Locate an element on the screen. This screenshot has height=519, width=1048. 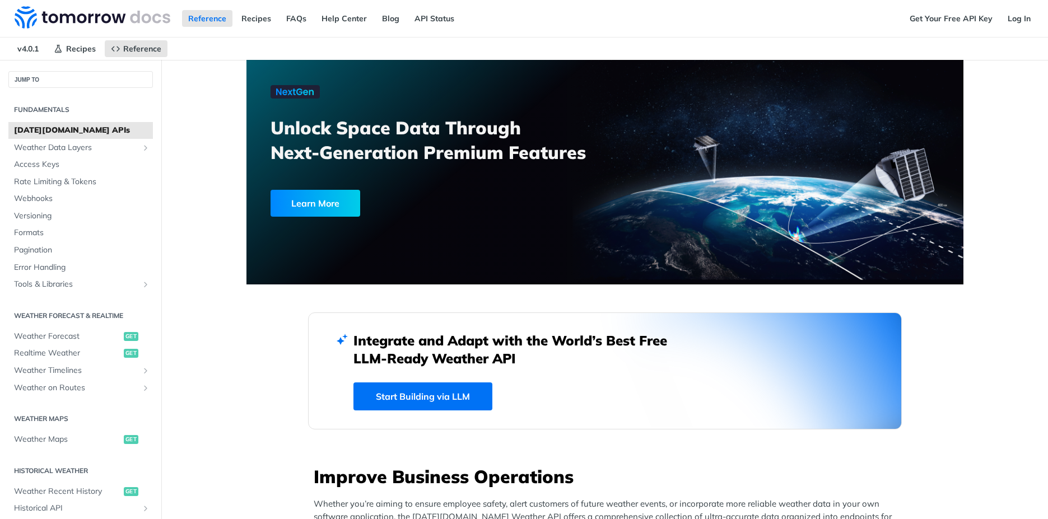
button: Show subpages for Historical API is located at coordinates (146, 508).